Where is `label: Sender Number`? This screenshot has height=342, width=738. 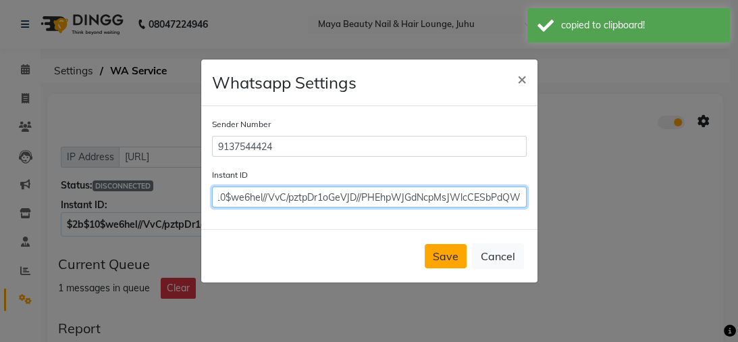
label: Sender Number is located at coordinates (241, 124).